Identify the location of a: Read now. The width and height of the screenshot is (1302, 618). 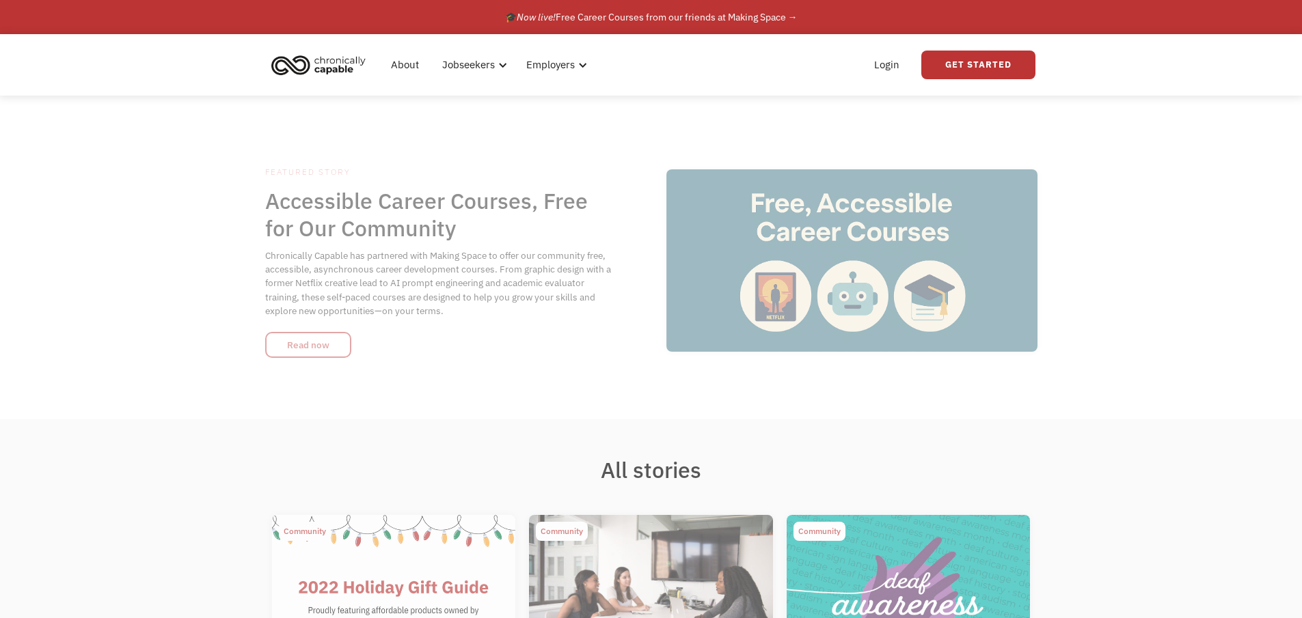
(308, 345).